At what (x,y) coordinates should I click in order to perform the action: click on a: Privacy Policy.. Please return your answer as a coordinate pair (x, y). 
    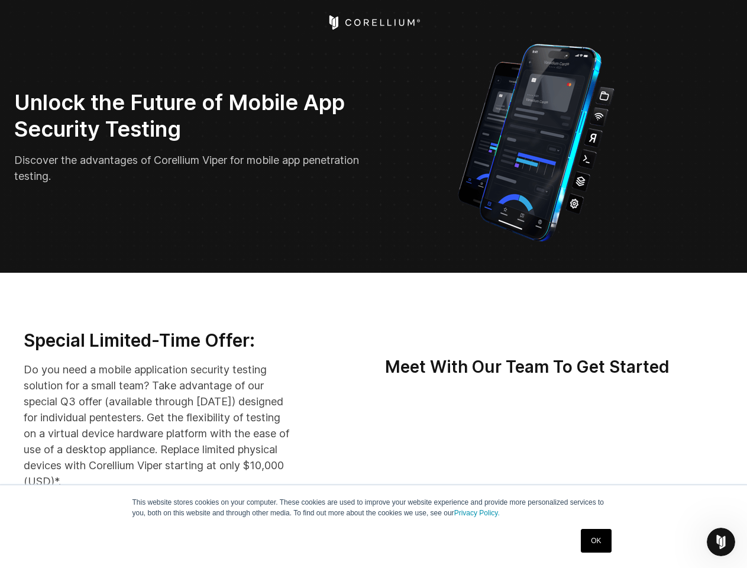
    Looking at the image, I should click on (477, 513).